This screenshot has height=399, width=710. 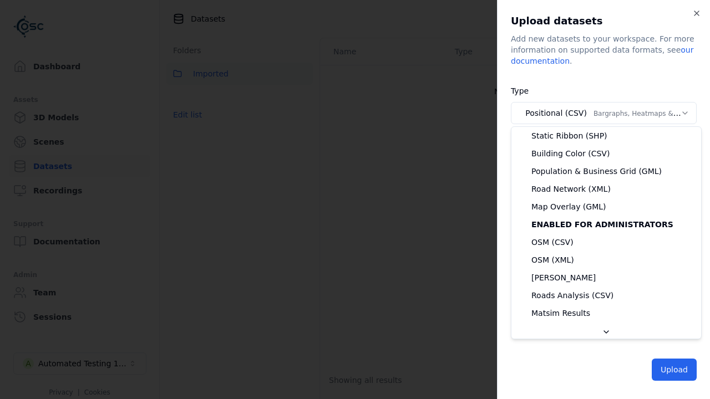 What do you see at coordinates (553, 242) in the screenshot?
I see `span: OSM (CSV)` at bounding box center [553, 242].